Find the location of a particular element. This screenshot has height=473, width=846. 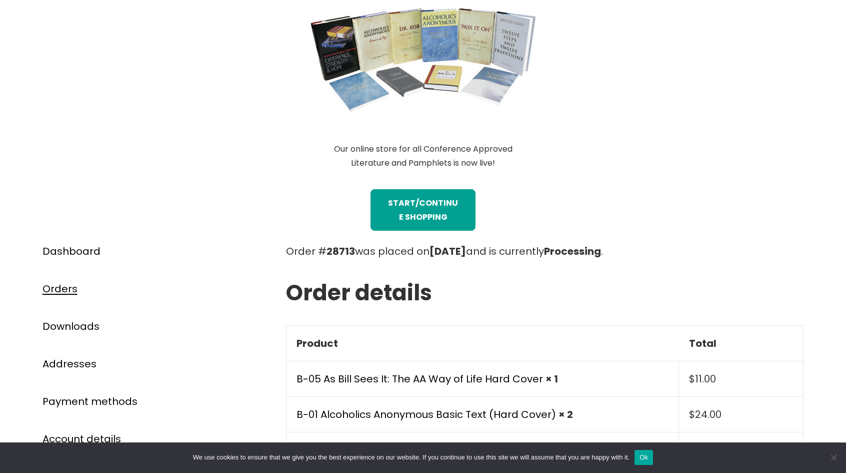

span: We use cookies to ensure that we give you the best experience on our website. If you continue to ... is located at coordinates (411, 457).